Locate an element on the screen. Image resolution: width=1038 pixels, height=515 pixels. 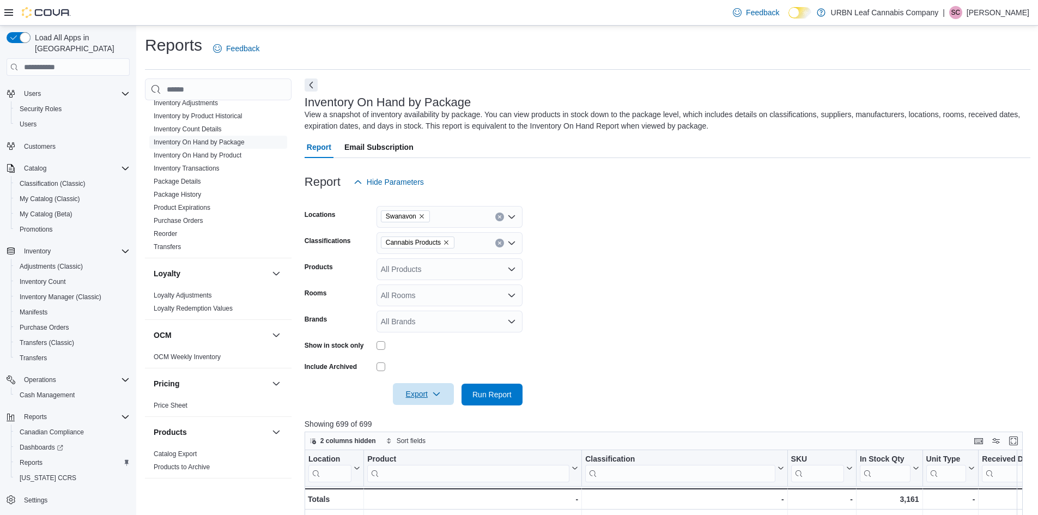
span: Cash Management is located at coordinates (47, 395).